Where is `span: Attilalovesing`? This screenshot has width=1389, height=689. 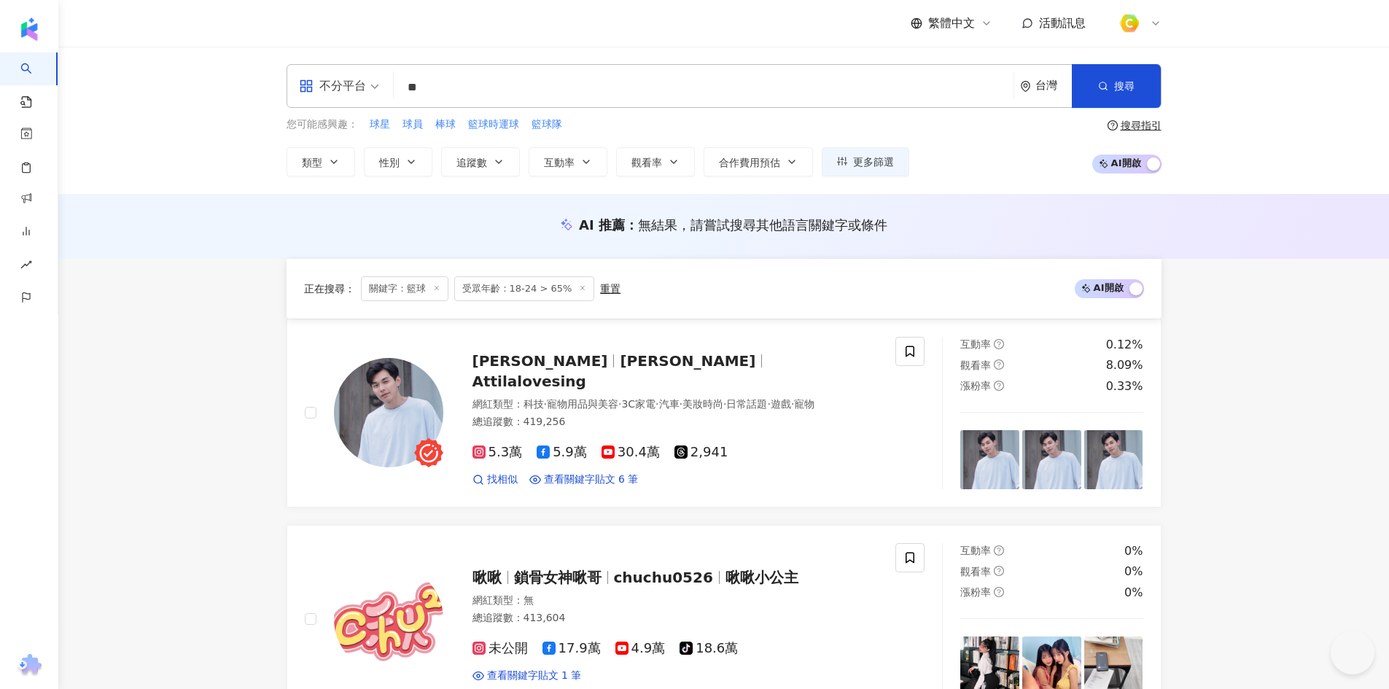
span: Attilalovesing is located at coordinates (529, 381).